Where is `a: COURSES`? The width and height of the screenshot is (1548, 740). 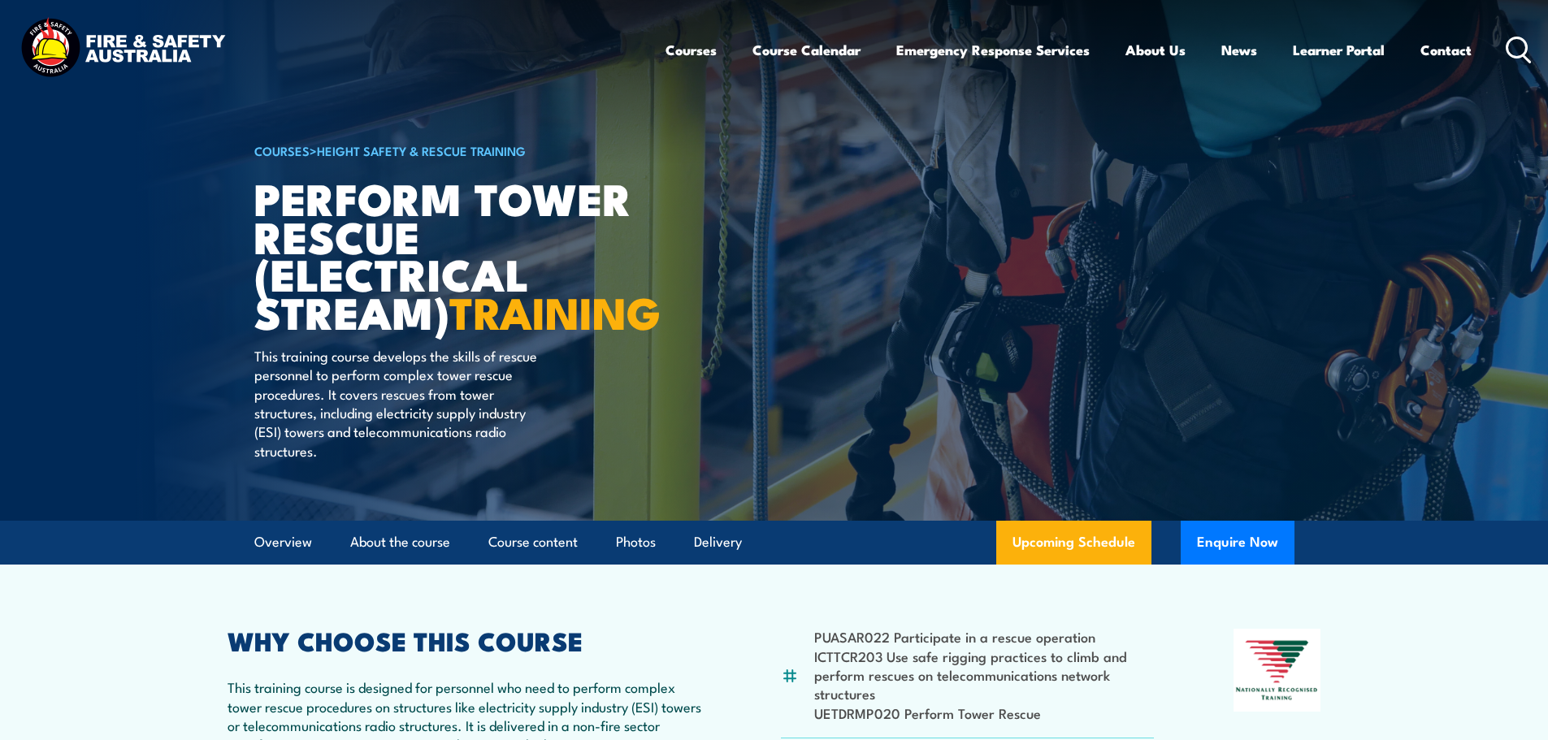 a: COURSES is located at coordinates (282, 150).